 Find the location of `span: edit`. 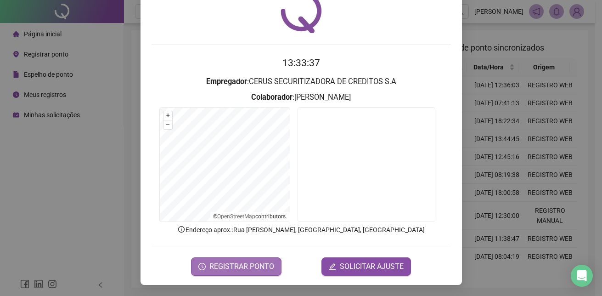

span: edit is located at coordinates (332, 266).